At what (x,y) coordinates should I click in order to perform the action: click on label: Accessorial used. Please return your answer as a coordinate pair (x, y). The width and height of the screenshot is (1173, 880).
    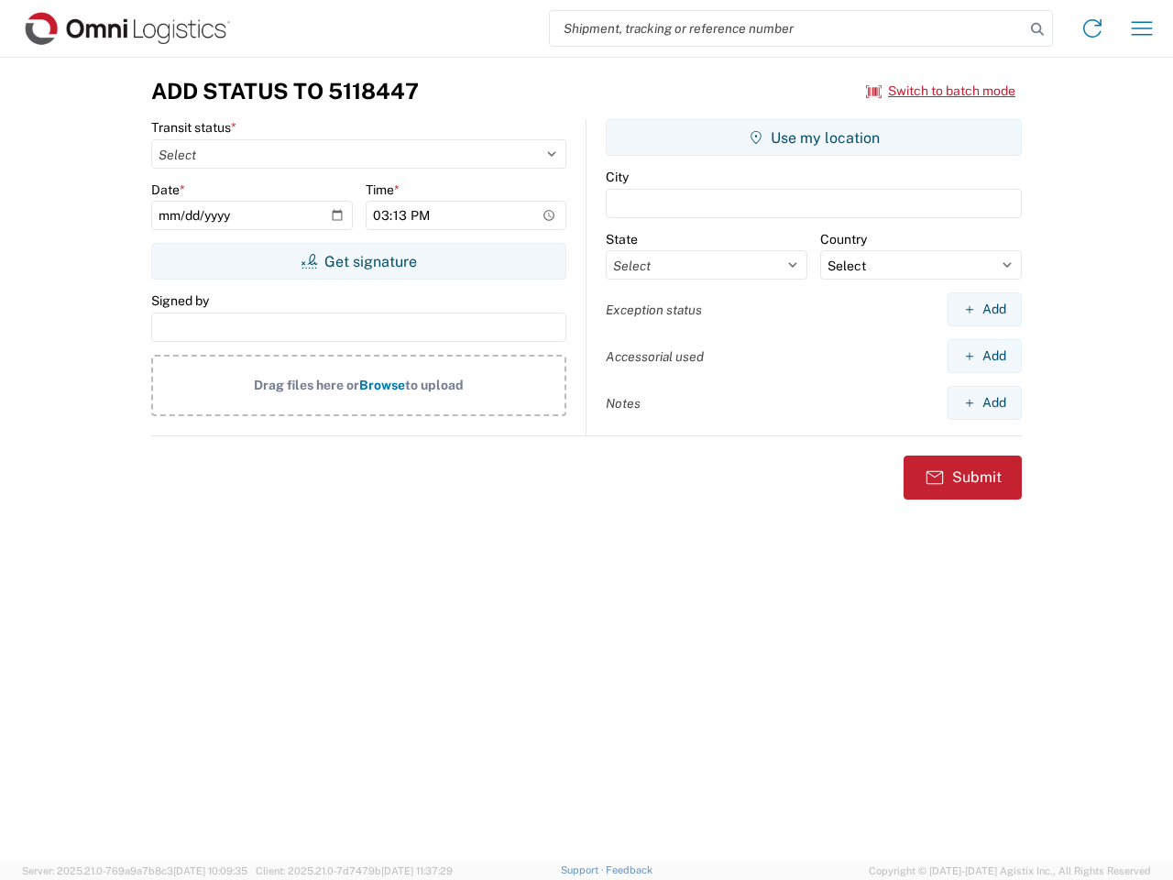
    Looking at the image, I should click on (654, 356).